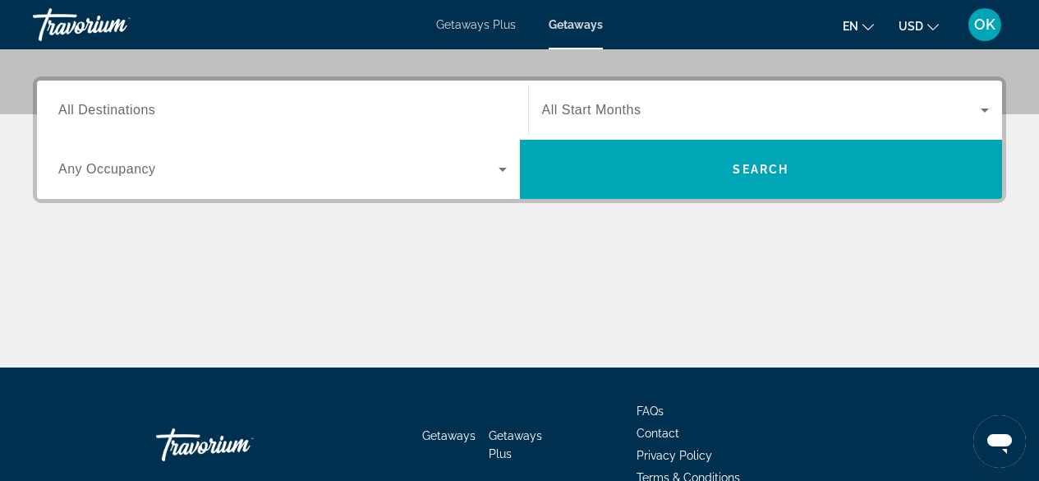 The width and height of the screenshot is (1039, 481). I want to click on a: FAQs, so click(650, 411).